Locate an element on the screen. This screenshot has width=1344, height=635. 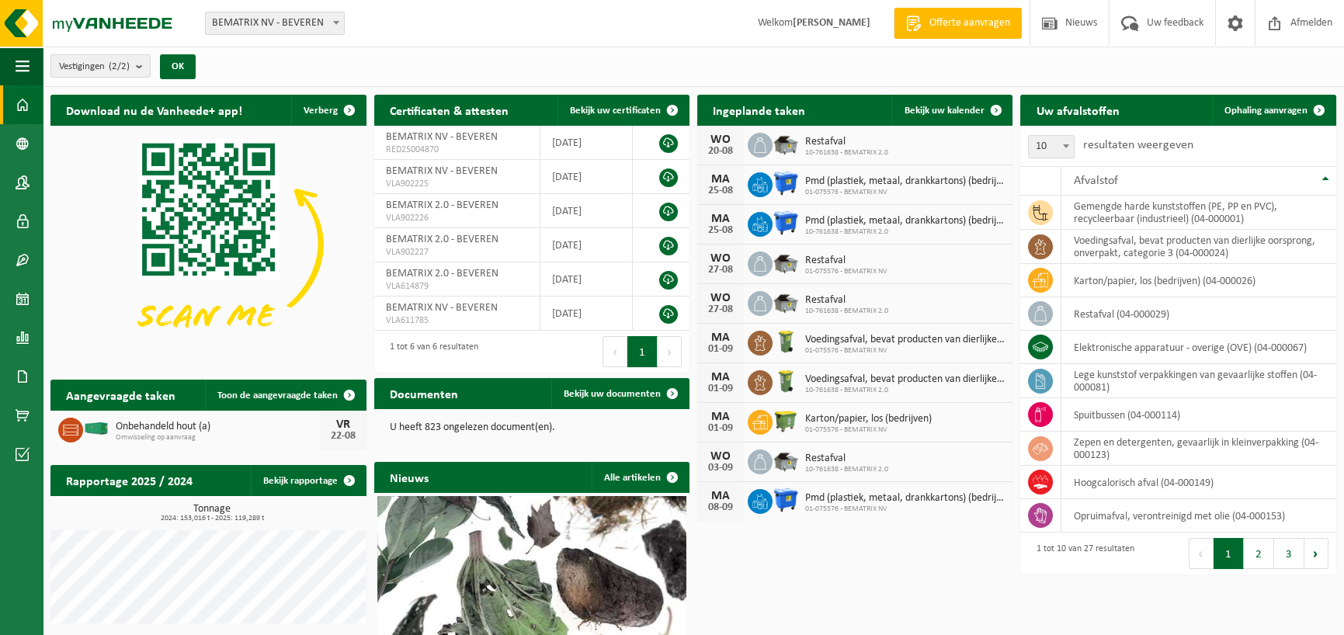
a: Ophaling aanvragen is located at coordinates (1274, 110).